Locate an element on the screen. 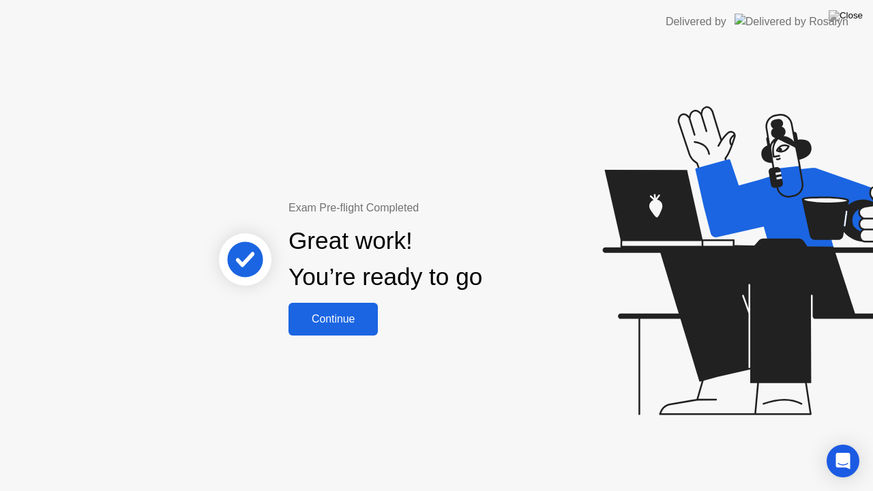  div: Delivered by is located at coordinates (696, 22).